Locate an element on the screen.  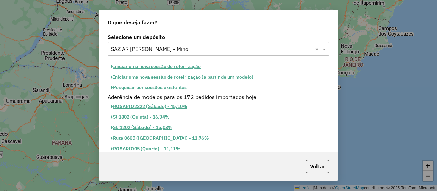
button: ROSARIO05 (Quarta) - 11,11% is located at coordinates (145, 149).